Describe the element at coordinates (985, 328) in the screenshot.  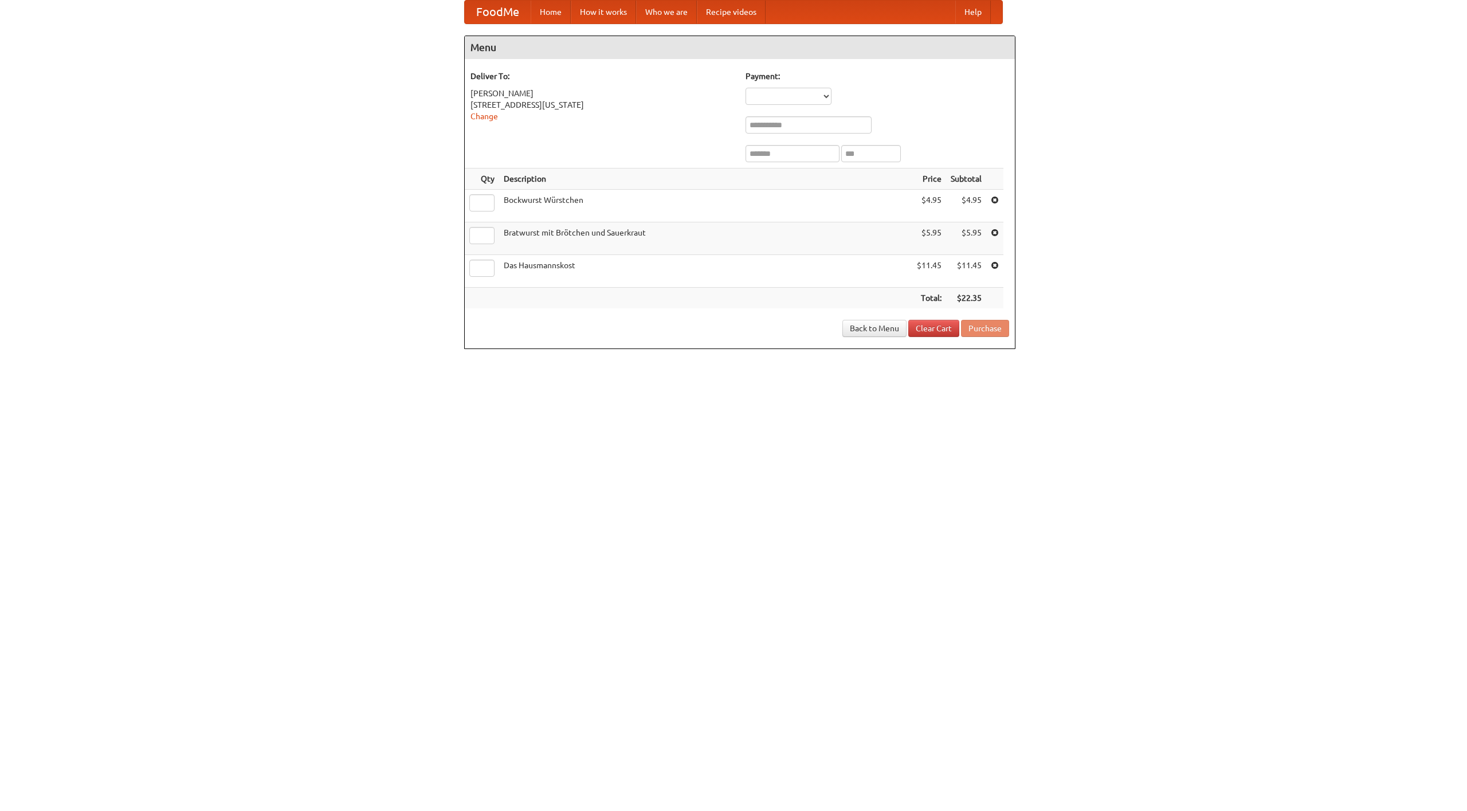
I see `button: Purchase` at that location.